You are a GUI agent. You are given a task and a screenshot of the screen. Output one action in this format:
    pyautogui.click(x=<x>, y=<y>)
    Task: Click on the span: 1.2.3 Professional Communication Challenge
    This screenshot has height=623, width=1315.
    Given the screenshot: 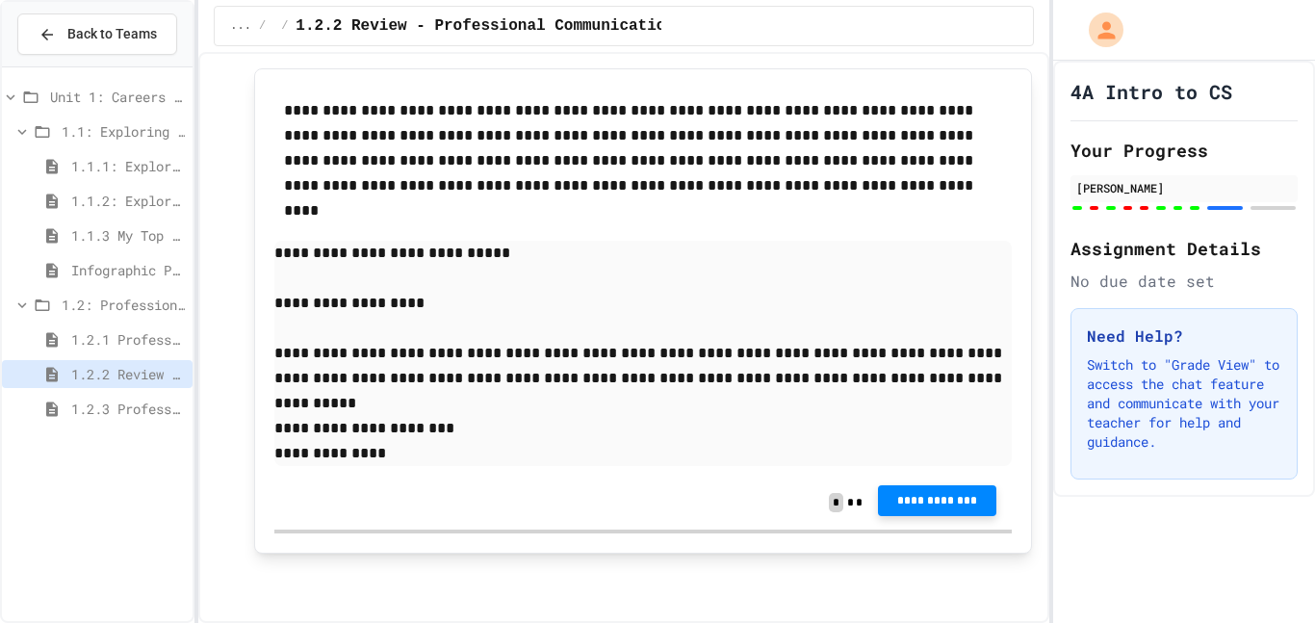 What is the action you would take?
    pyautogui.click(x=128, y=408)
    